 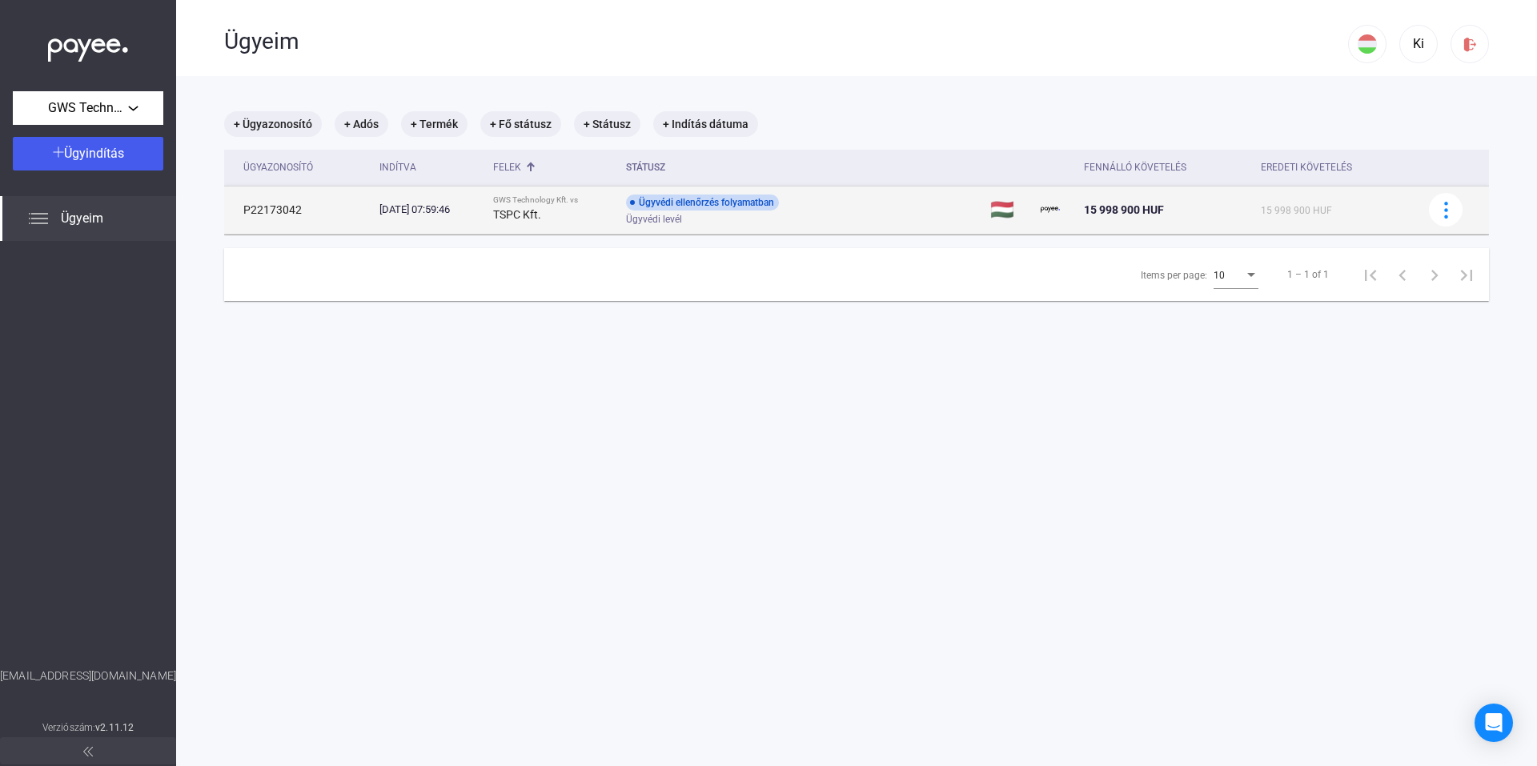 I want to click on td: P22173042, so click(x=299, y=210).